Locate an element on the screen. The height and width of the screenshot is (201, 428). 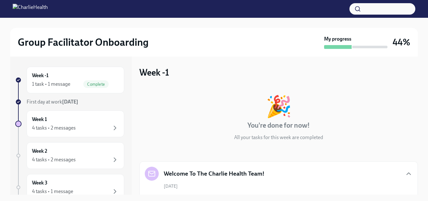
strong: My progress is located at coordinates (338, 39).